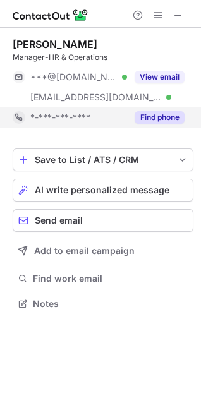 The image size is (201, 403). I want to click on button: Find work email, so click(103, 279).